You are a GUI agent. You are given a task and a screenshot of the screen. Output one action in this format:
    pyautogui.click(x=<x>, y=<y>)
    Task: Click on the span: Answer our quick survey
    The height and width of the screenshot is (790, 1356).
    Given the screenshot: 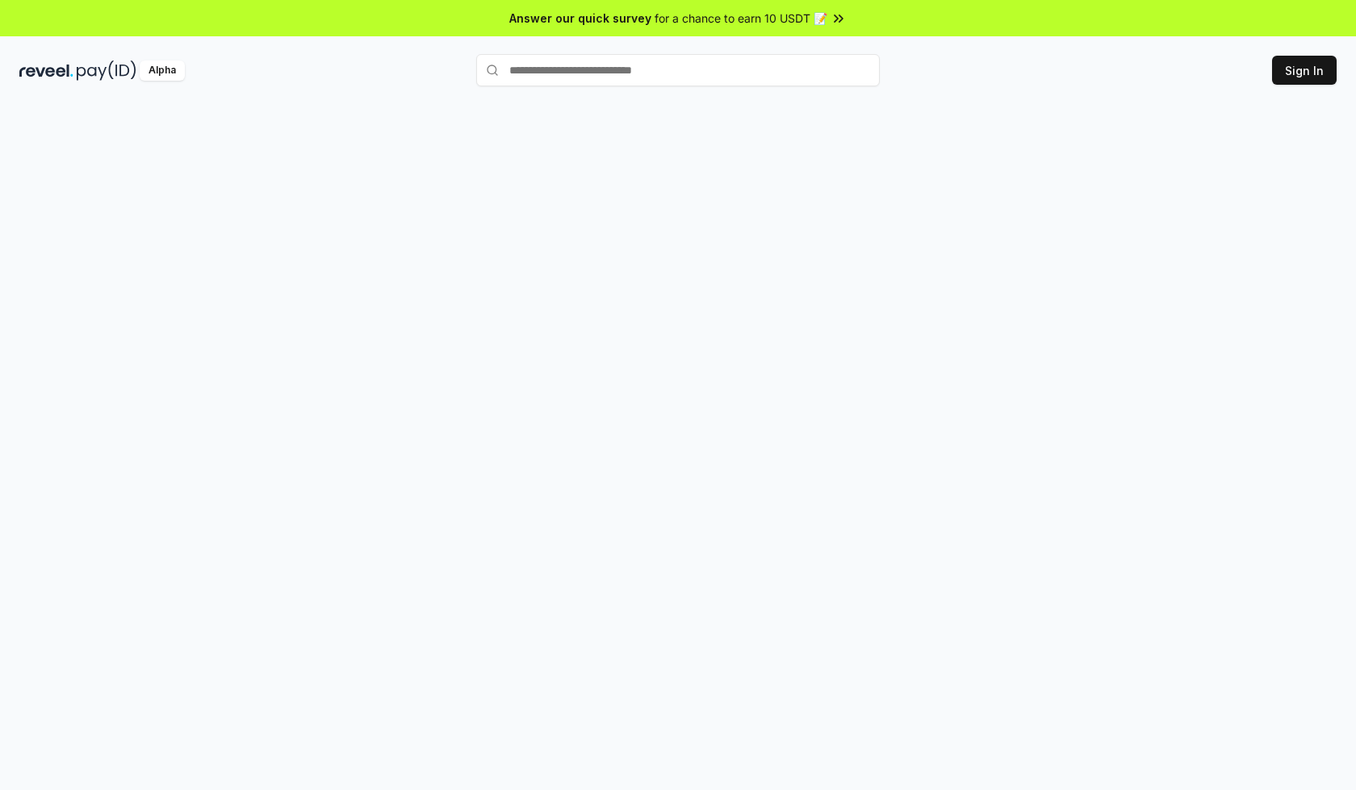 What is the action you would take?
    pyautogui.click(x=580, y=18)
    